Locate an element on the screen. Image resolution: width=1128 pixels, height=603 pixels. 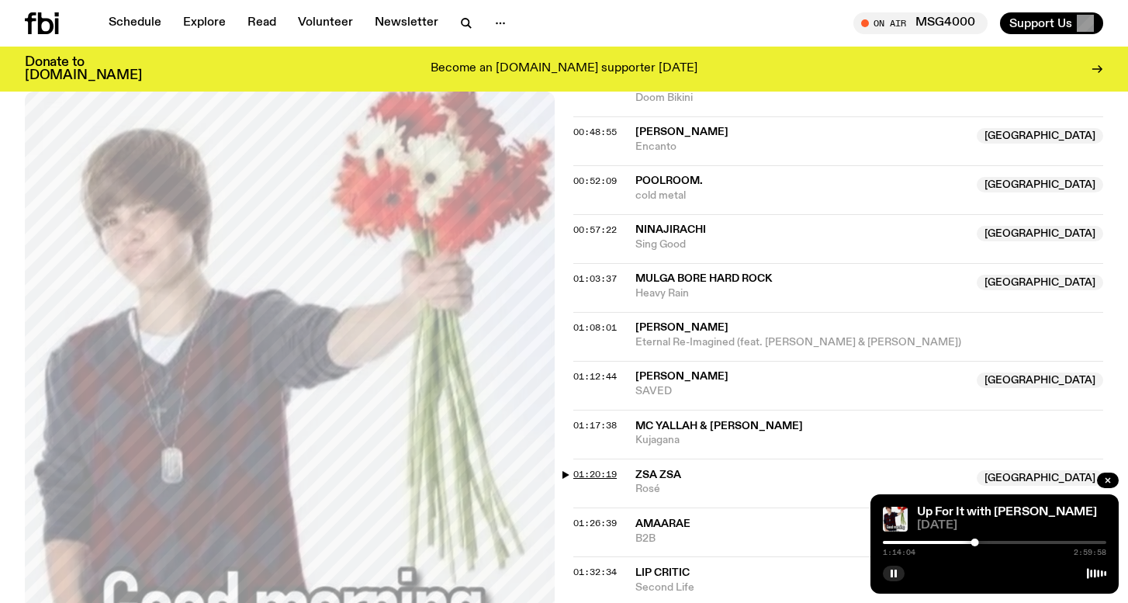
span: 00:52:09 is located at coordinates (595, 181).